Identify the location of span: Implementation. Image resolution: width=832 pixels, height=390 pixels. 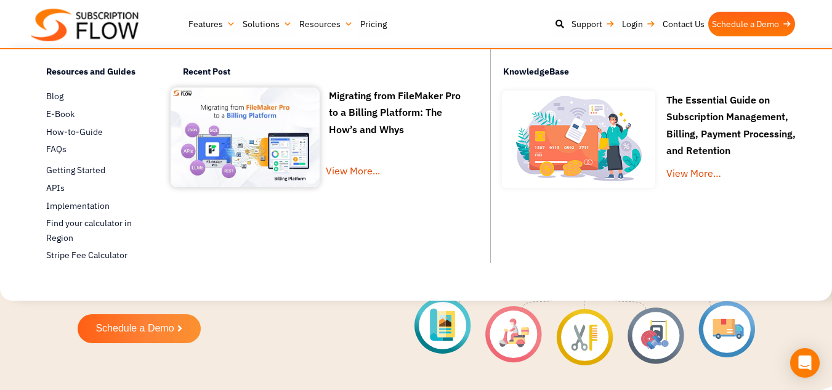
(78, 206).